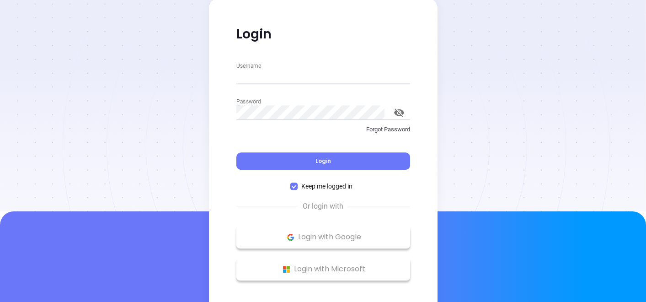 This screenshot has width=646, height=302. I want to click on button: toggle password visibility, so click(399, 112).